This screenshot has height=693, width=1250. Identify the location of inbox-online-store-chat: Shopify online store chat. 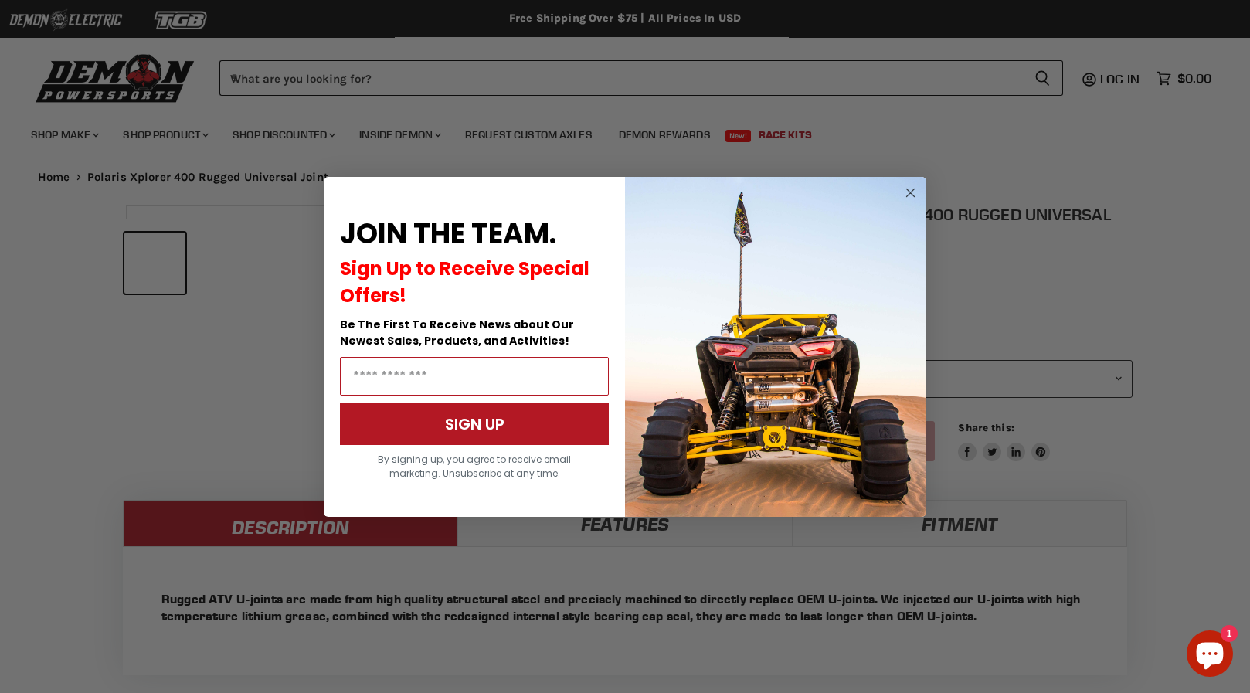
(1210, 655).